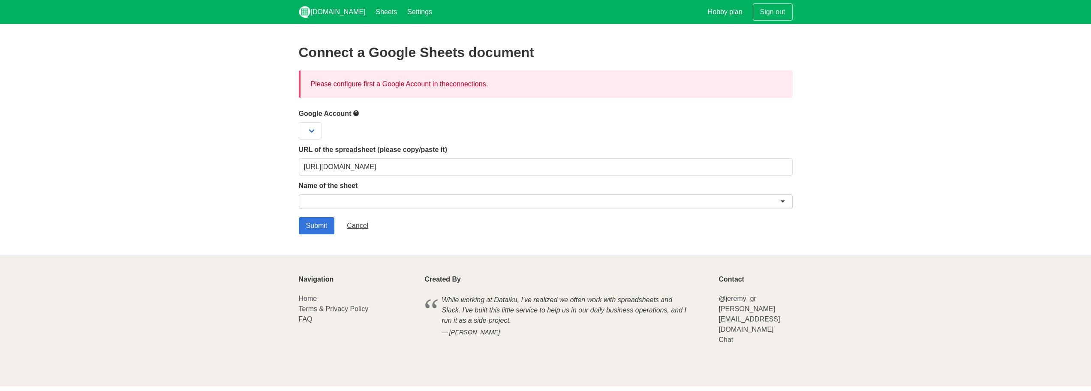  Describe the element at coordinates (755, 279) in the screenshot. I see `p: Contact` at that location.